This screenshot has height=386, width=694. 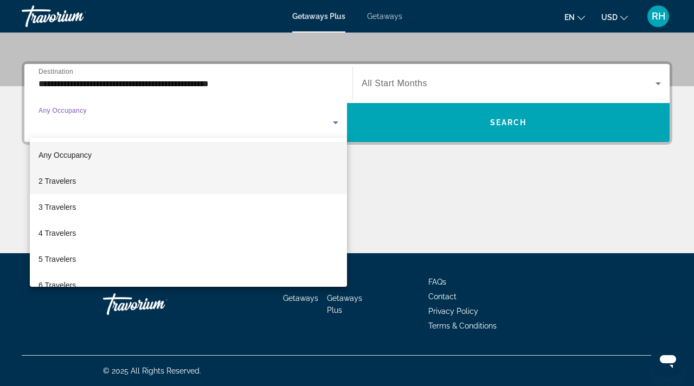 What do you see at coordinates (65, 155) in the screenshot?
I see `span: Any Occupancy` at bounding box center [65, 155].